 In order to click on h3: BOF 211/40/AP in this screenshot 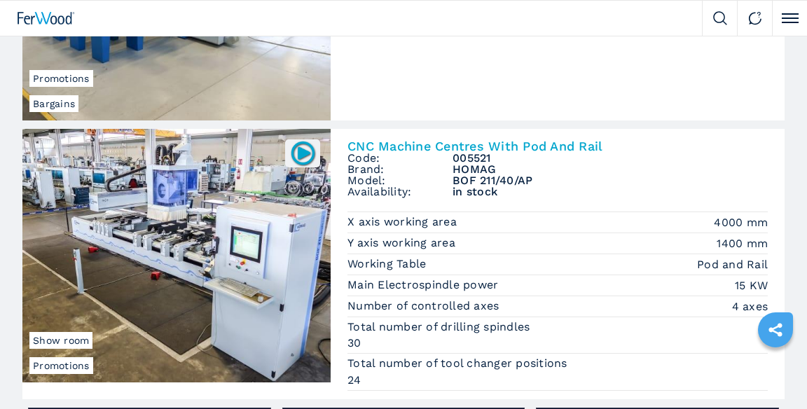, I will do `click(610, 181)`.